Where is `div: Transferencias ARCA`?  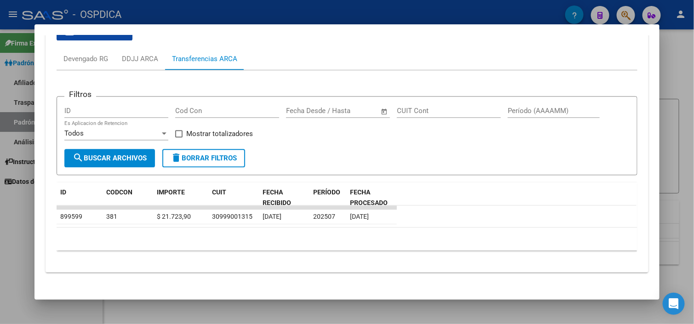
div: Transferencias ARCA is located at coordinates (205, 59).